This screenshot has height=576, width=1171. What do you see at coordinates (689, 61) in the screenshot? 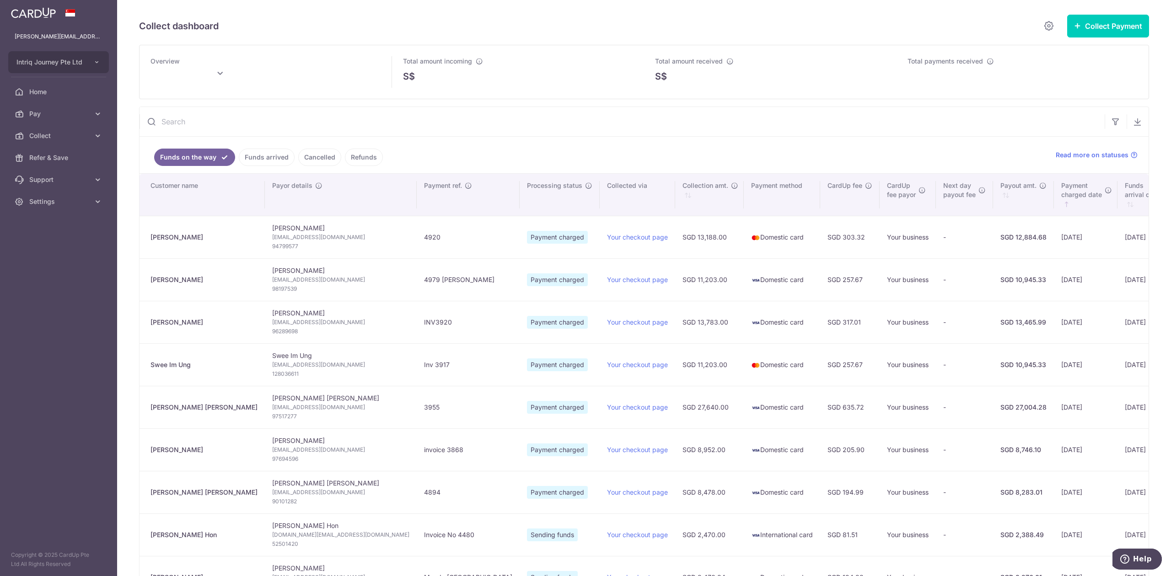
I see `span: Total amount received` at bounding box center [689, 61].